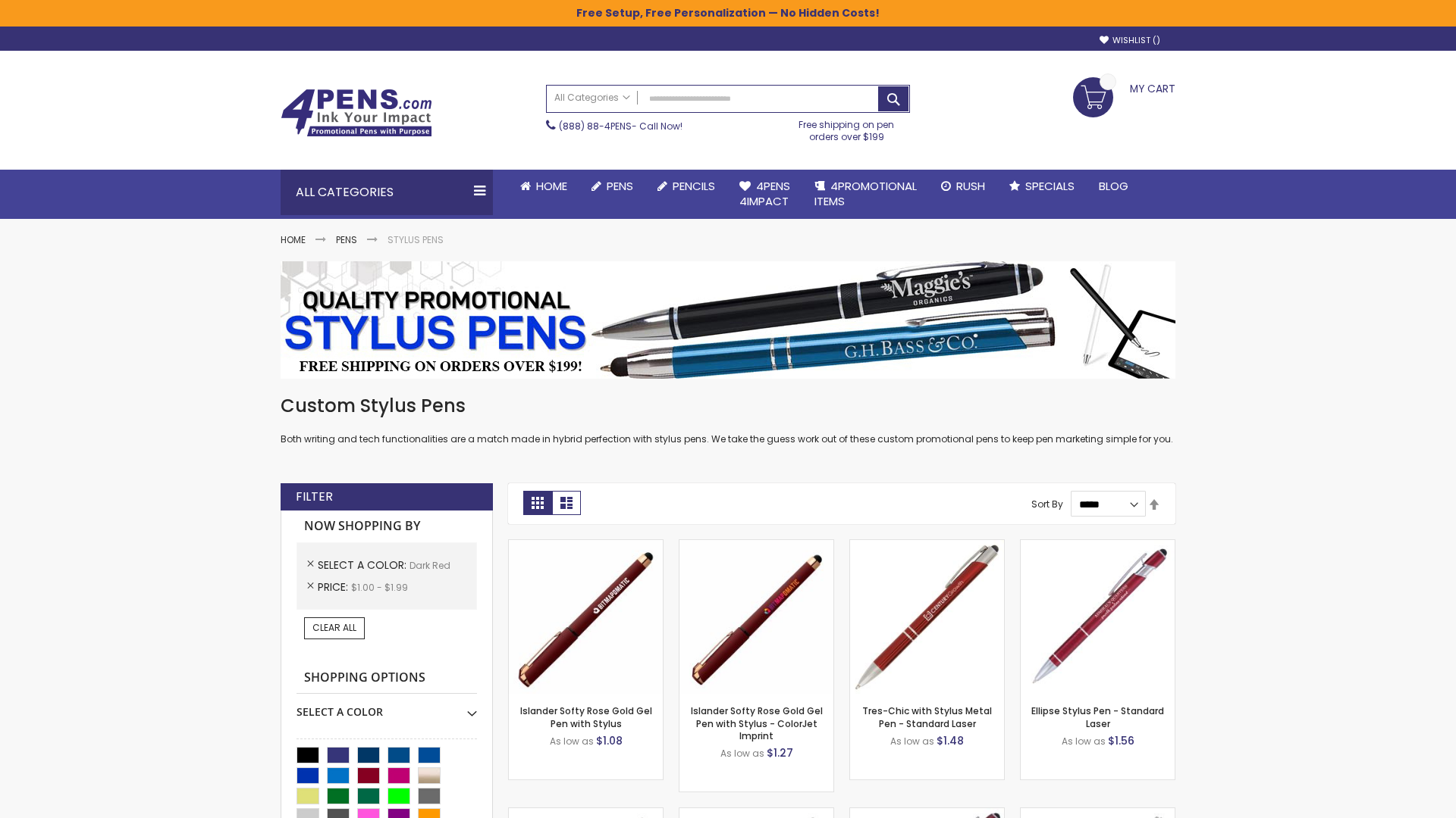 This screenshot has height=818, width=1456. What do you see at coordinates (926, 546) in the screenshot?
I see `a: Tres-Chic with Stylus Metal Pen - Standard Laser-Dark Red` at bounding box center [926, 546].